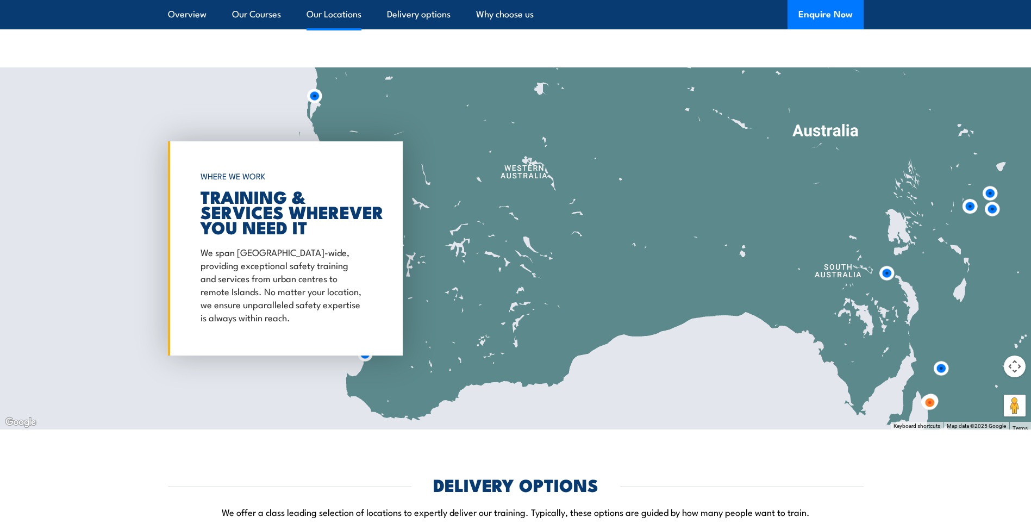 Image resolution: width=1031 pixels, height=523 pixels. I want to click on a: Terms, so click(1020, 428).